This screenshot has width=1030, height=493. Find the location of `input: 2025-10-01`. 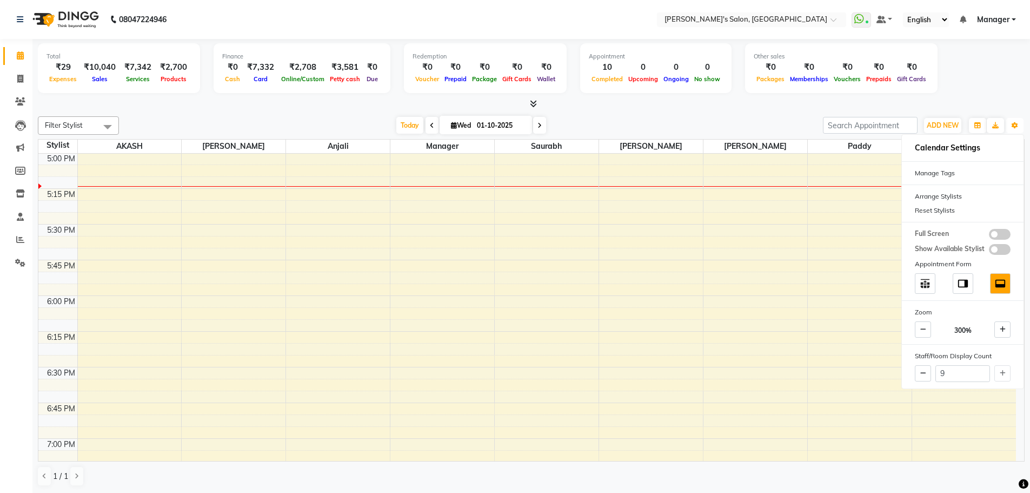

input: 2025-10-01 is located at coordinates (501, 125).